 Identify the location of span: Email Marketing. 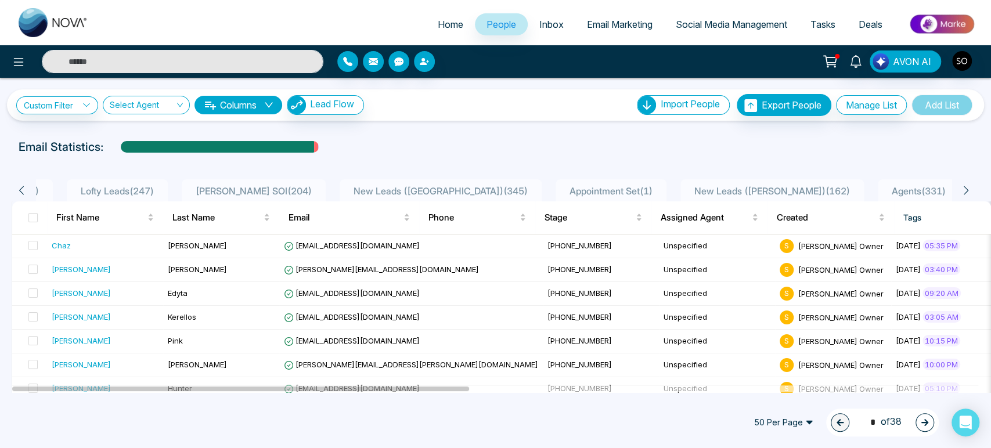
(620, 24).